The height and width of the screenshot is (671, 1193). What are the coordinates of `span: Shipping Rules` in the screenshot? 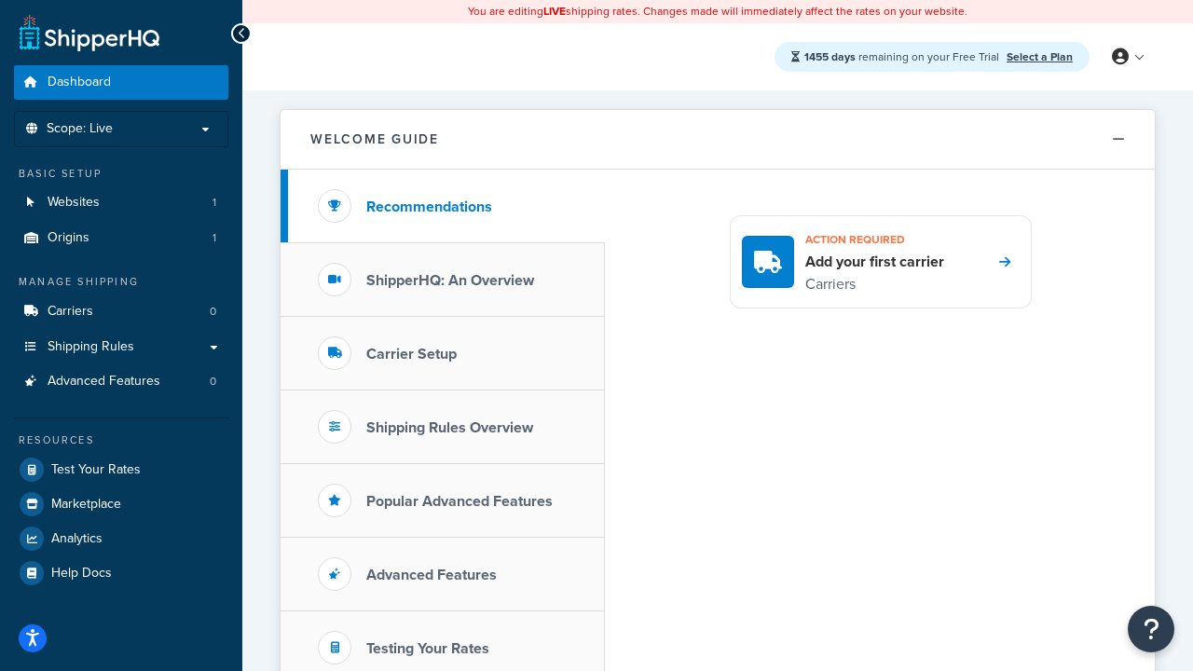 It's located at (90, 347).